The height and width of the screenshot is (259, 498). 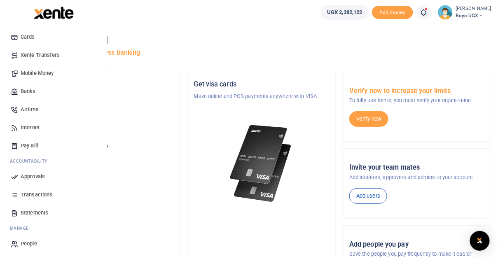 I want to click on img: xente-_physical_cards.png, so click(x=262, y=164).